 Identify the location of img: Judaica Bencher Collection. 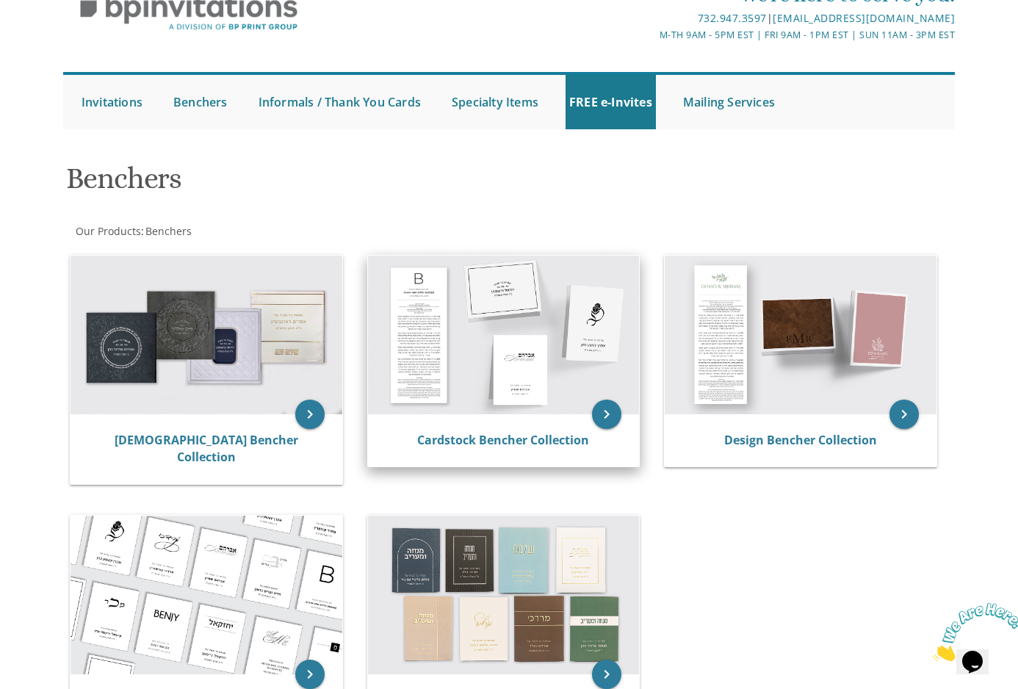
(206, 335).